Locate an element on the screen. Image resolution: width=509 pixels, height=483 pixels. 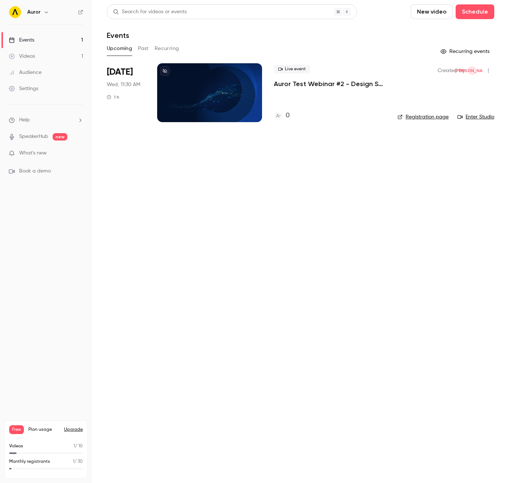
div: Events is located at coordinates (21, 40).